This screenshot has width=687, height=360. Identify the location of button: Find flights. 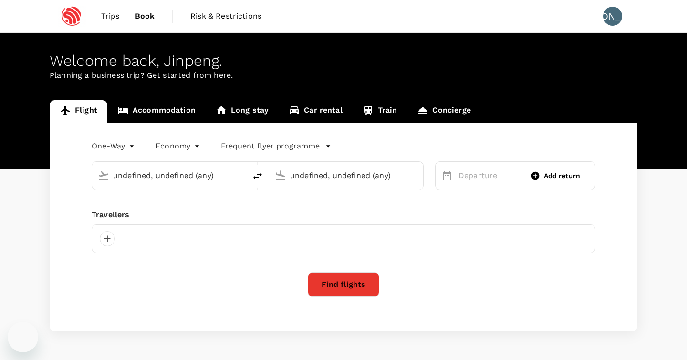
(344, 285).